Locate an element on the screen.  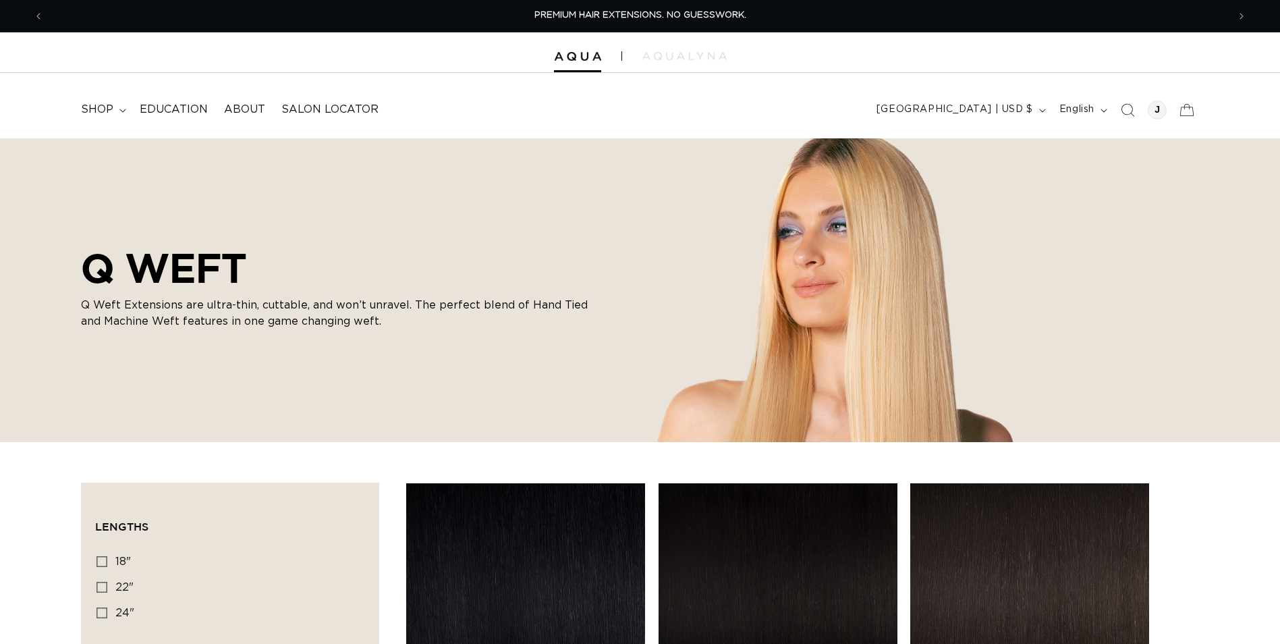
a: Education is located at coordinates (173, 109).